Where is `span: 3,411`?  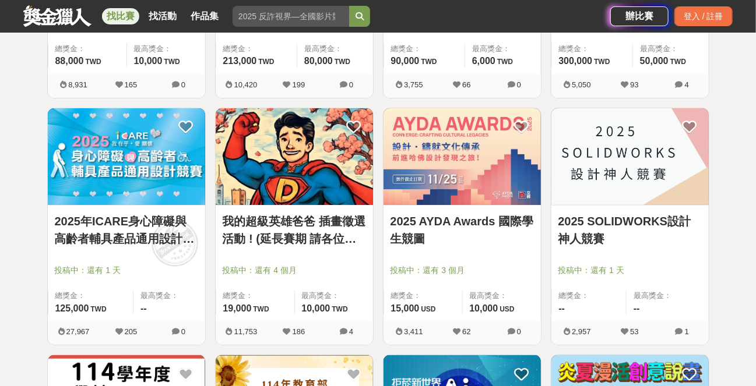 span: 3,411 is located at coordinates (413, 332).